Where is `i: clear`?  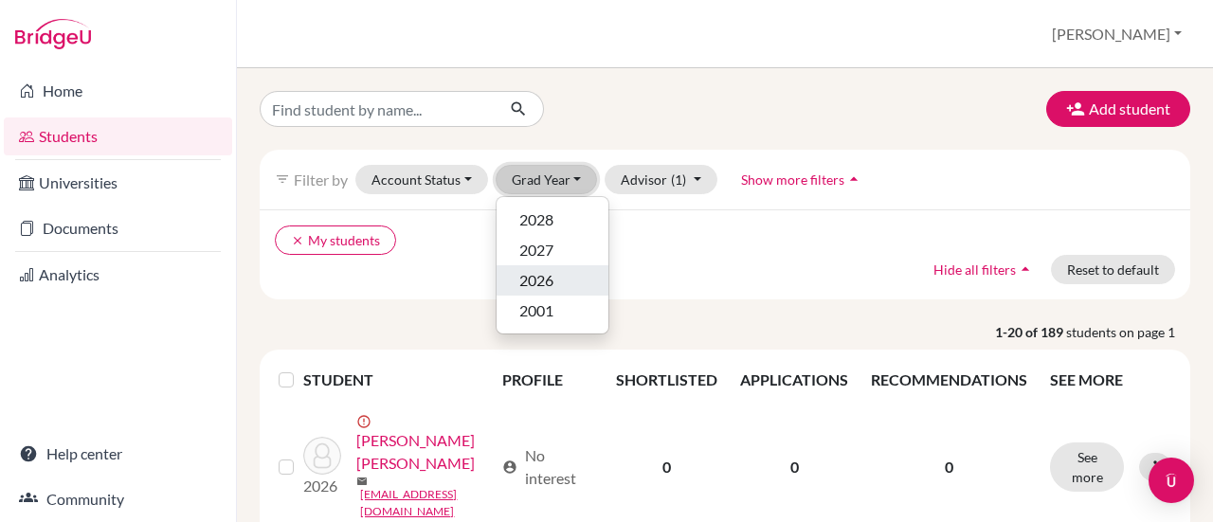
i: clear is located at coordinates (297, 241).